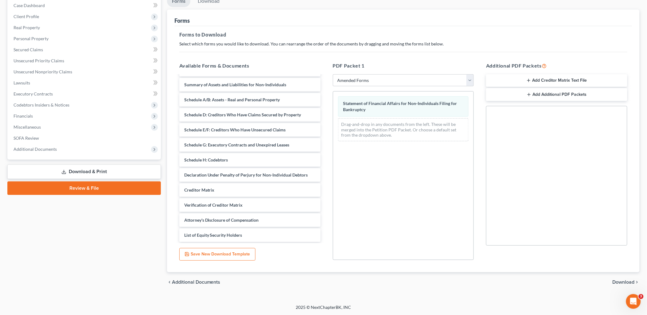 The width and height of the screenshot is (647, 315). I want to click on h5: Additional PDF Packets, so click(557, 66).